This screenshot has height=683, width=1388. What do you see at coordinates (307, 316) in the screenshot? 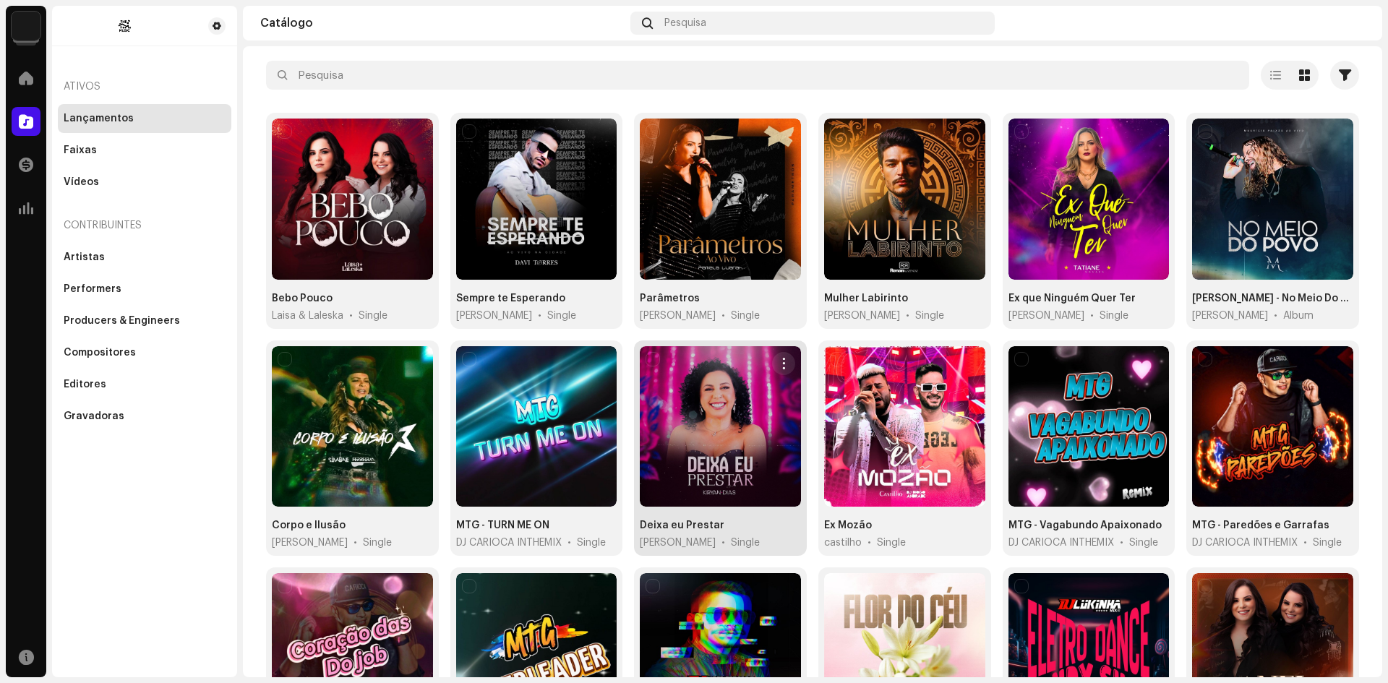
I see `span: Laisa & Laleska` at bounding box center [307, 316].